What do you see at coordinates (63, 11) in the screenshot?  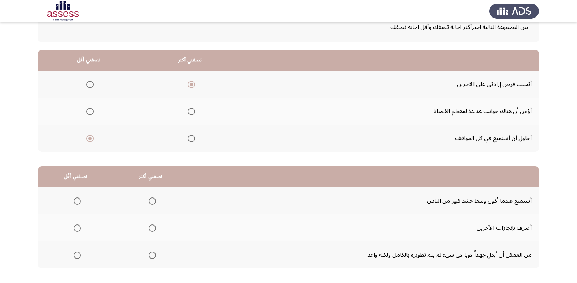 I see `img: Assessment logo of OCM R1 ASSESS` at bounding box center [63, 11].